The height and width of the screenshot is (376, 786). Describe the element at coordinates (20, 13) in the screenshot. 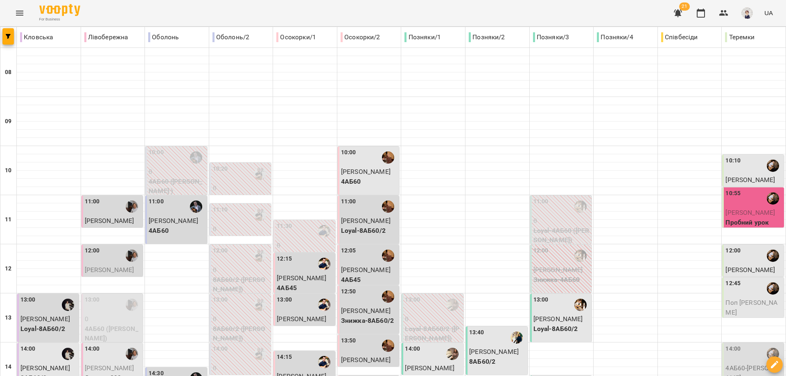

I see `button: Menu` at that location.